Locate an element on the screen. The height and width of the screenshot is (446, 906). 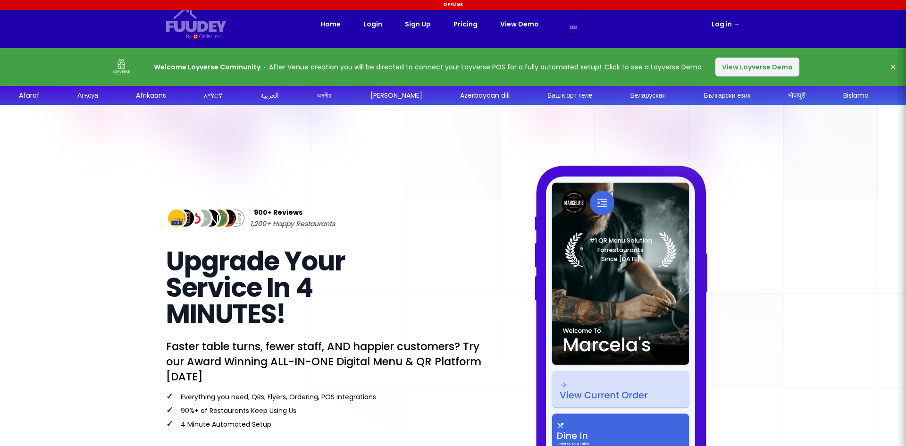
a: Sign Up is located at coordinates (418, 24).